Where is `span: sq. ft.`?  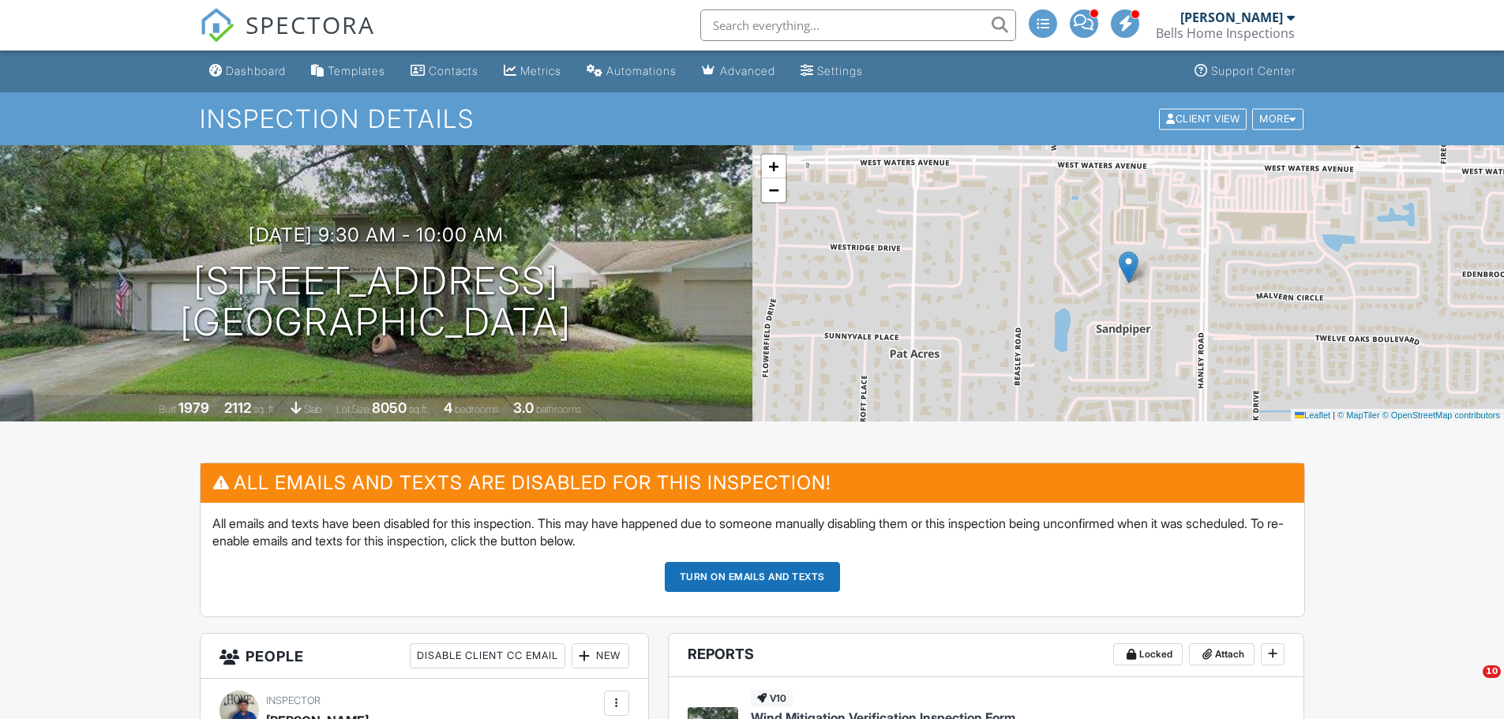
span: sq. ft. is located at coordinates (264, 409).